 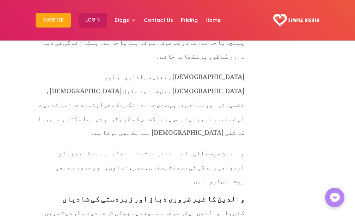 I want to click on a: Register, so click(x=53, y=20).